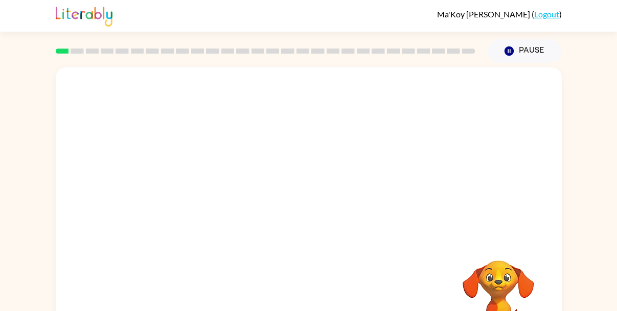 The width and height of the screenshot is (617, 311). What do you see at coordinates (547, 14) in the screenshot?
I see `a: Logout` at bounding box center [547, 14].